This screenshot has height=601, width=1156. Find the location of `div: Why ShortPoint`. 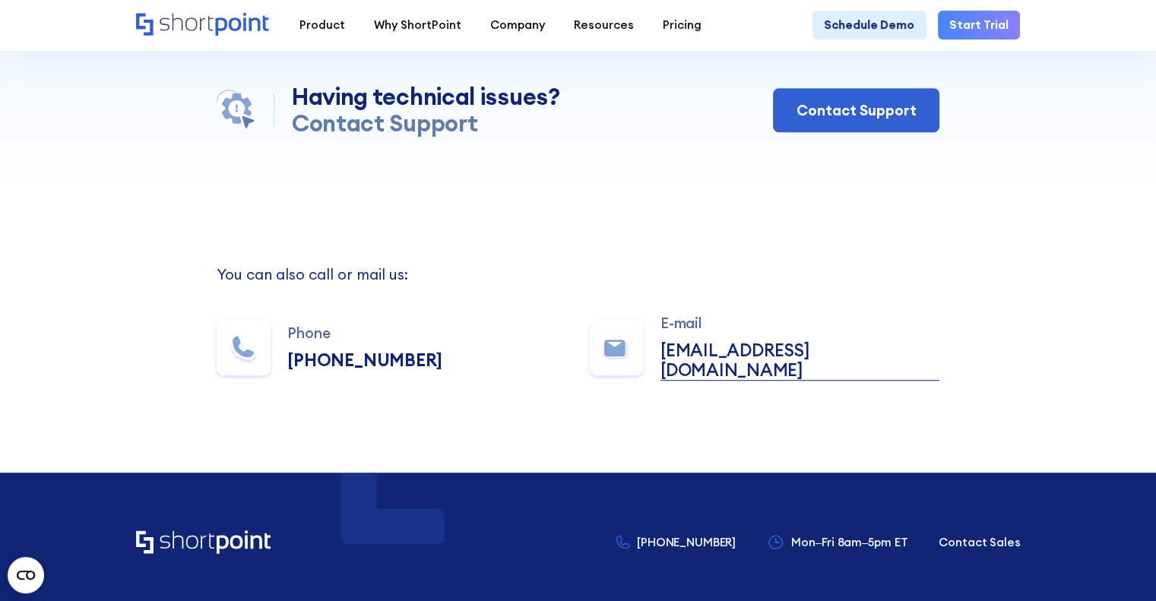

div: Why ShortPoint is located at coordinates (417, 25).